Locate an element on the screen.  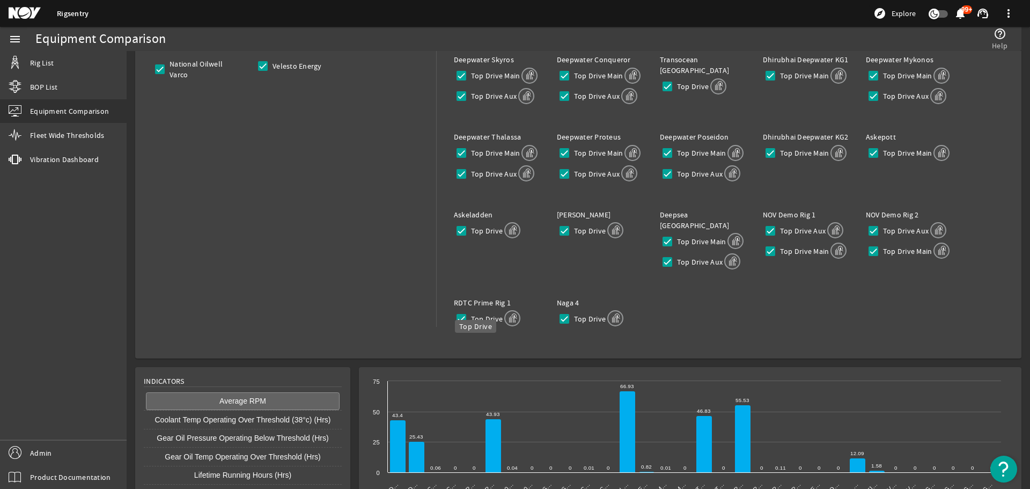
label: Dhirubhai Deepwater KG2 is located at coordinates (806, 137).